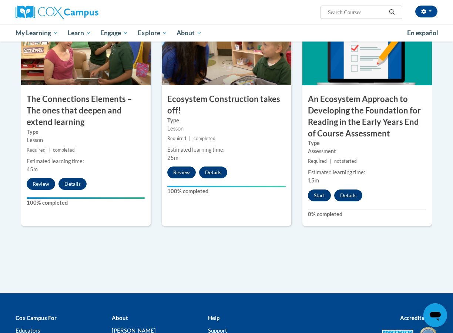 The width and height of the screenshot is (453, 333). What do you see at coordinates (36, 317) in the screenshot?
I see `b: Cox Campus For` at bounding box center [36, 317].